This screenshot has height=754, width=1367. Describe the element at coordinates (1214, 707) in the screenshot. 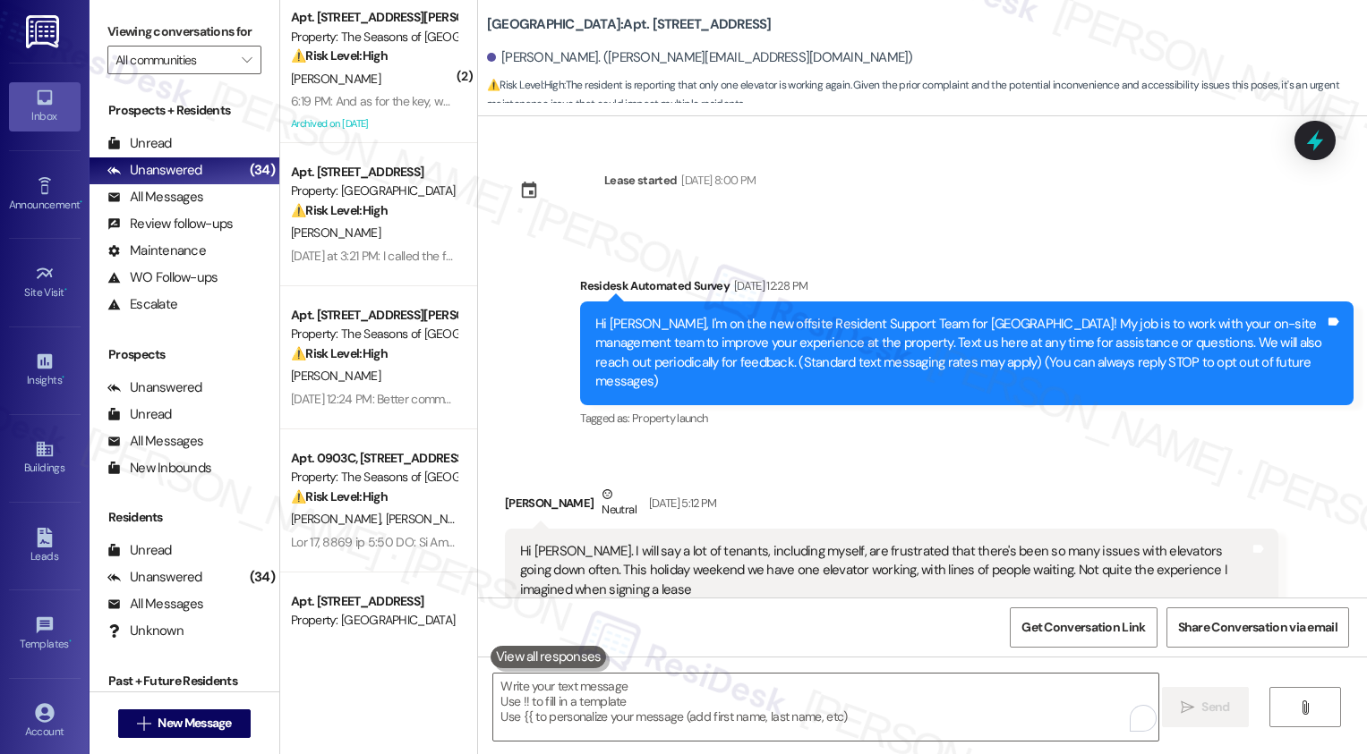

I see `span: Send` at that location.